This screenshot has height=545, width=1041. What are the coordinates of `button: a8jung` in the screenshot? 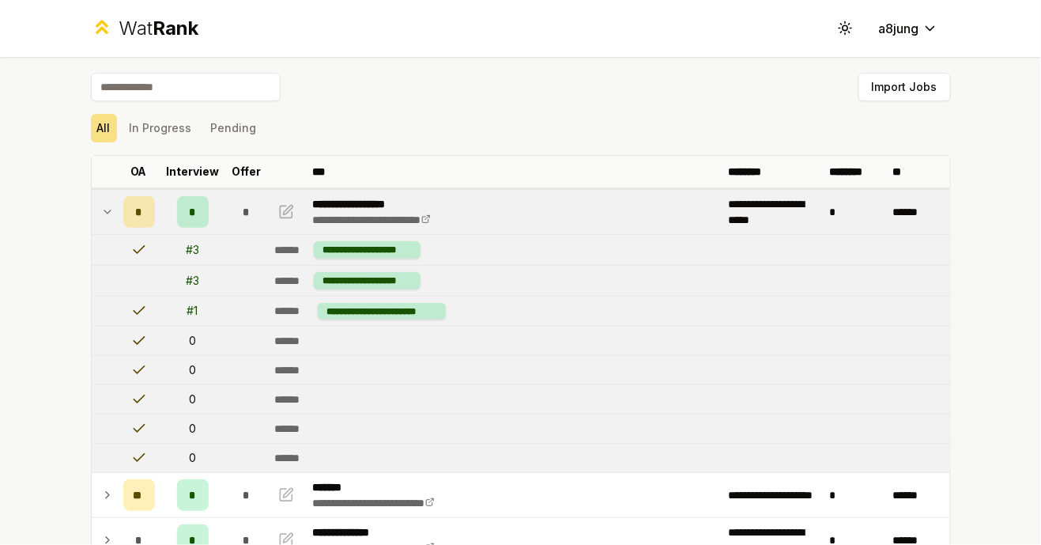 It's located at (908, 28).